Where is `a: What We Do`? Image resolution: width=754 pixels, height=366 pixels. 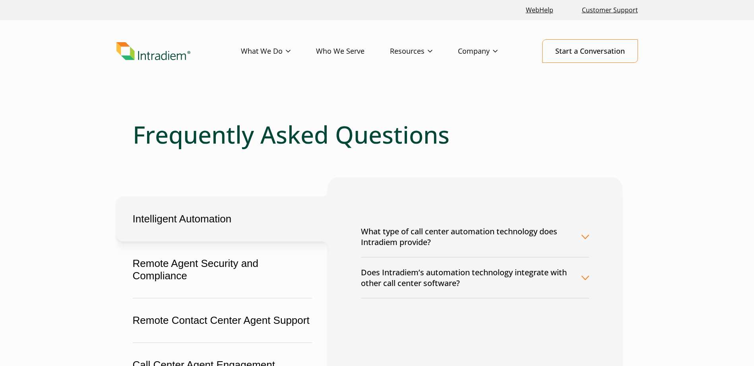 a: What We Do is located at coordinates (278, 51).